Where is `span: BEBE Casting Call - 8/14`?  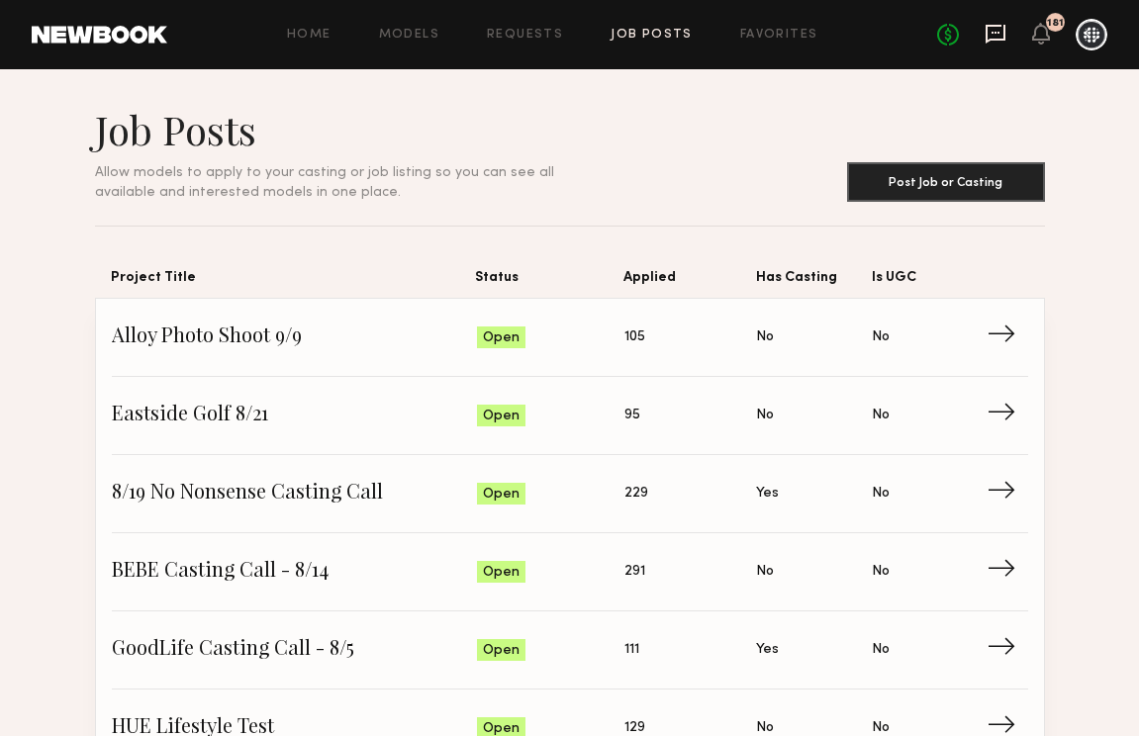 span: BEBE Casting Call - 8/14 is located at coordinates (294, 572).